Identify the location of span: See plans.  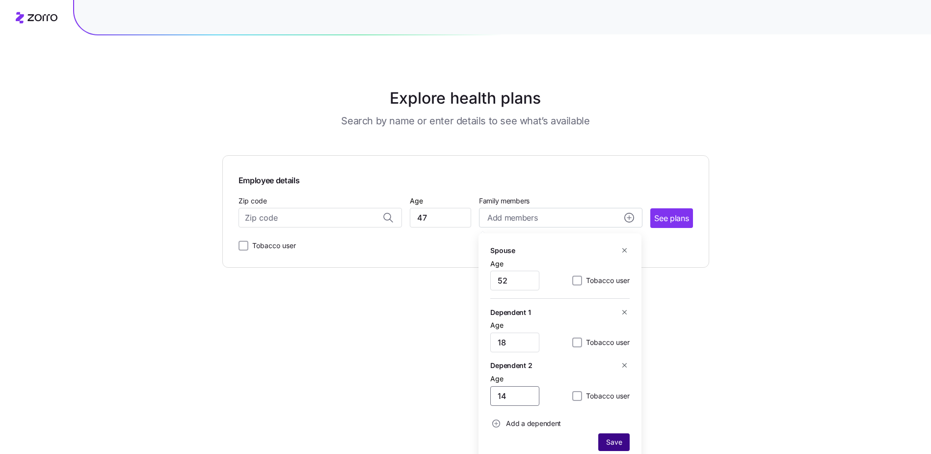
(672, 218).